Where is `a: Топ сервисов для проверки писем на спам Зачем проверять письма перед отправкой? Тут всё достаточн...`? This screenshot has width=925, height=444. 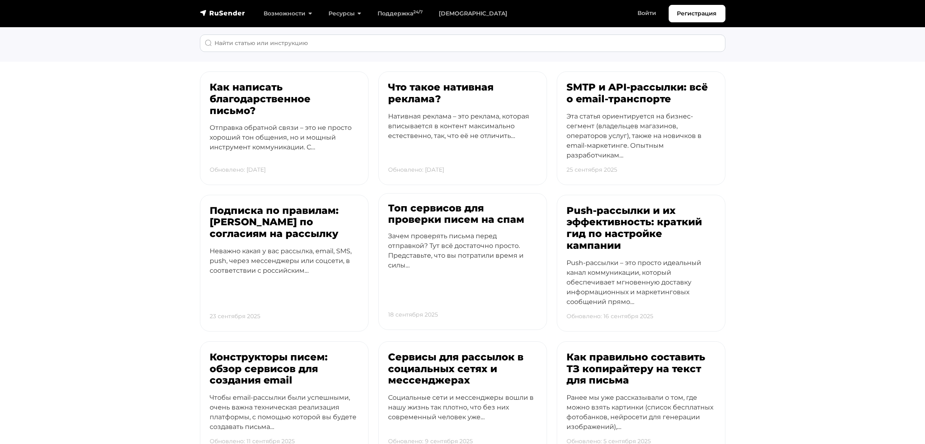 a: Топ сервисов для проверки писем на спам Зачем проверять письма перед отправкой? Тут всё достаточн... is located at coordinates (463, 261).